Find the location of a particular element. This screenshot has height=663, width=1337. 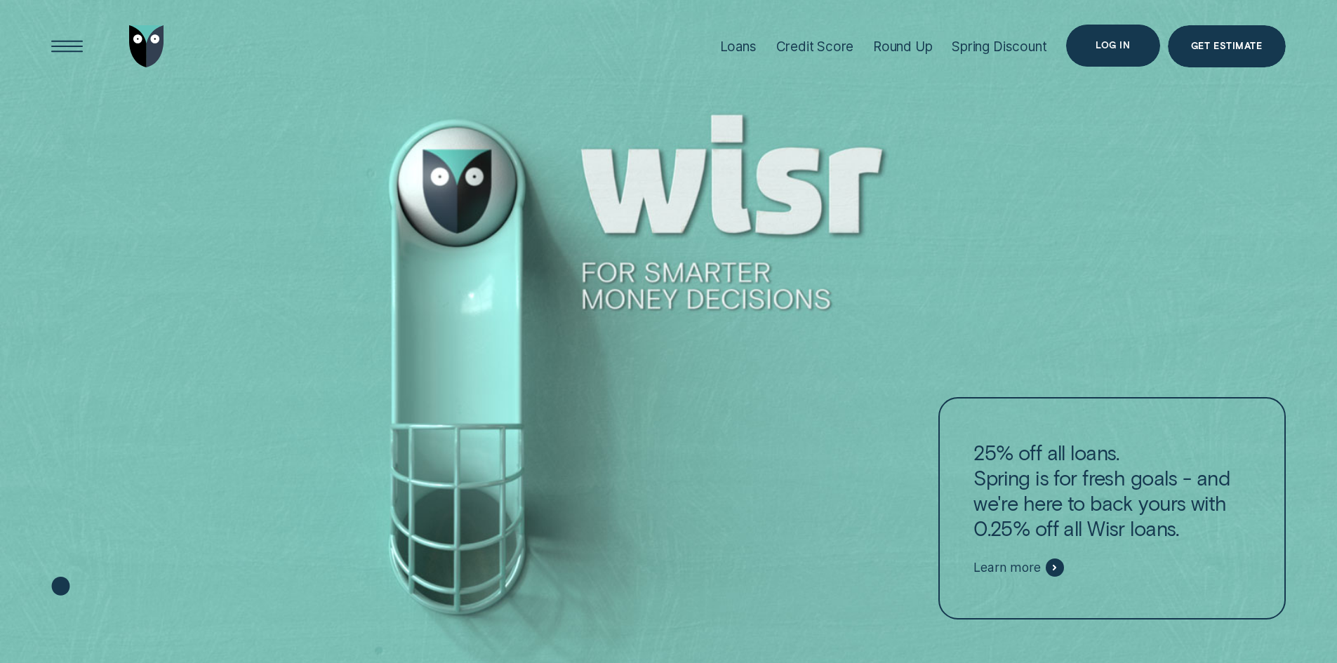

a: Get Estimate is located at coordinates (1227, 46).